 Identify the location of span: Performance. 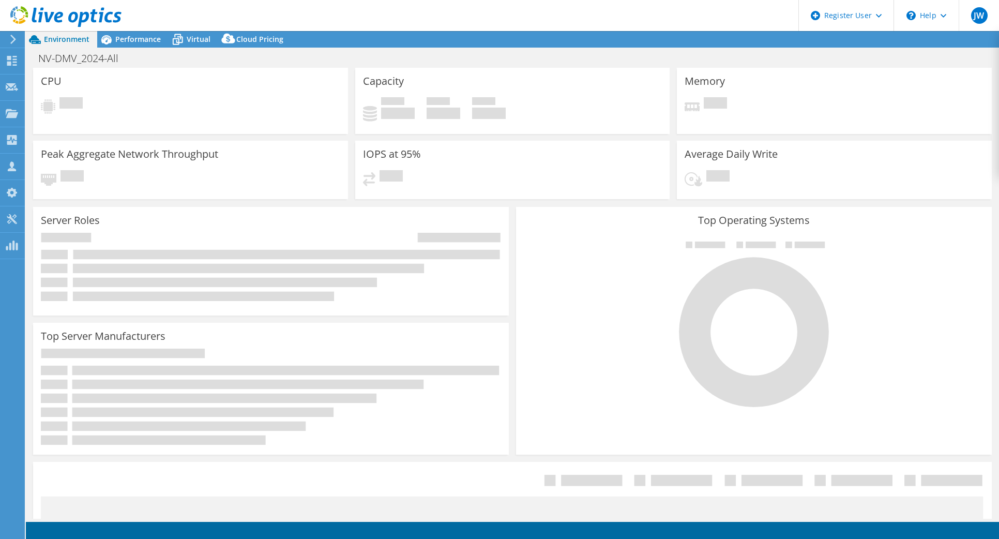
(138, 39).